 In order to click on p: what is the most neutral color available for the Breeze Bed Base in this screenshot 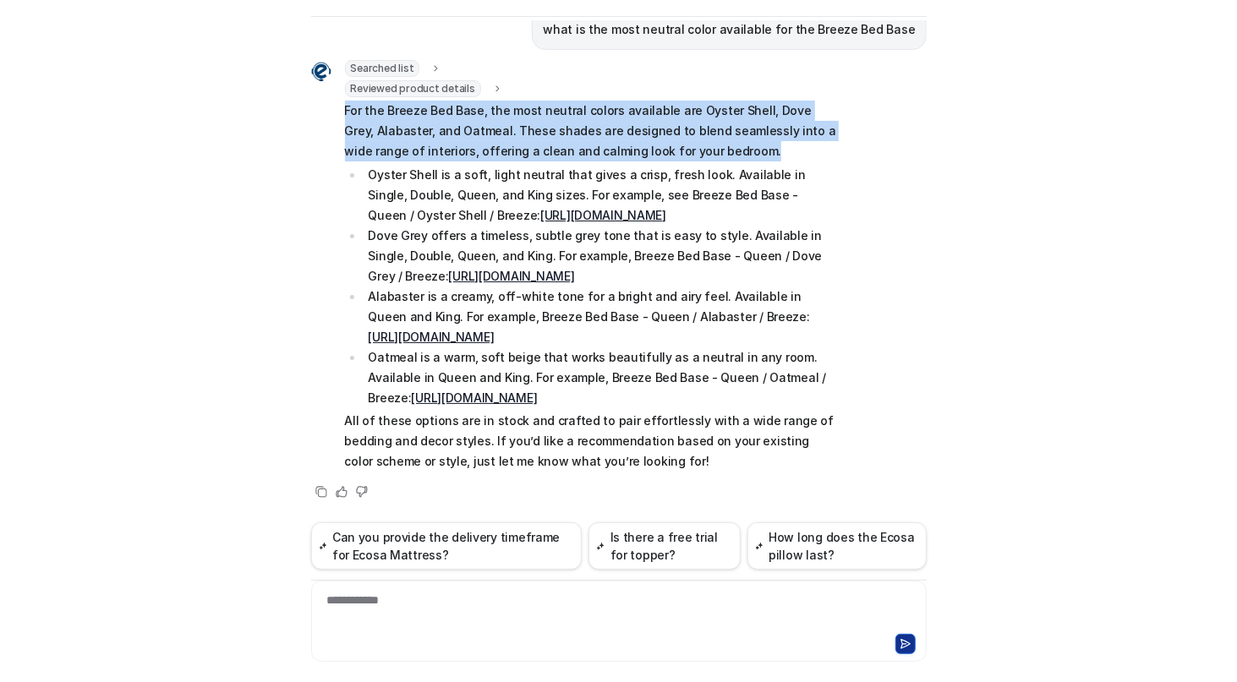, I will do `click(729, 30)`.